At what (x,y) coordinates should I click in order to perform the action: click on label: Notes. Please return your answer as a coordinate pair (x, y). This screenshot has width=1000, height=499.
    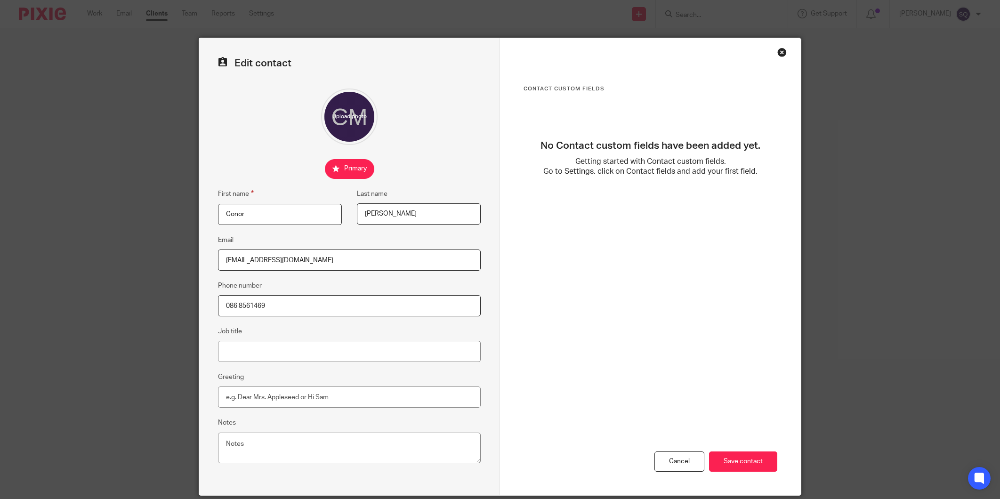
    Looking at the image, I should click on (227, 423).